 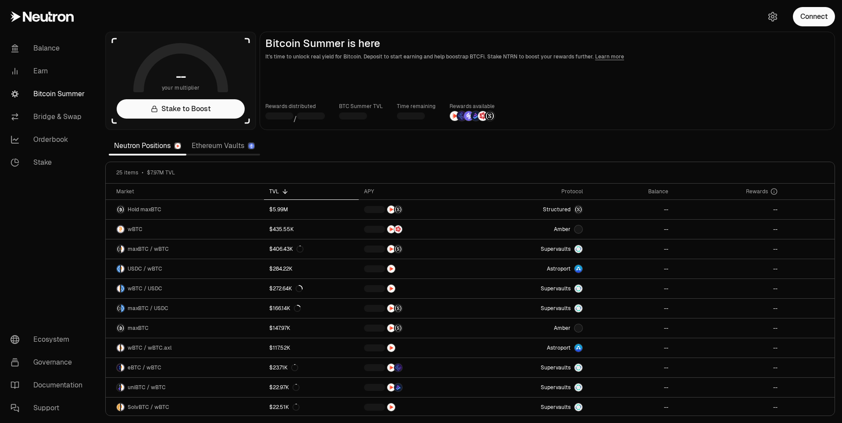 I want to click on a: wBTC LogowBTC.axl LogowBTC / wBTC.axl, so click(x=185, y=348).